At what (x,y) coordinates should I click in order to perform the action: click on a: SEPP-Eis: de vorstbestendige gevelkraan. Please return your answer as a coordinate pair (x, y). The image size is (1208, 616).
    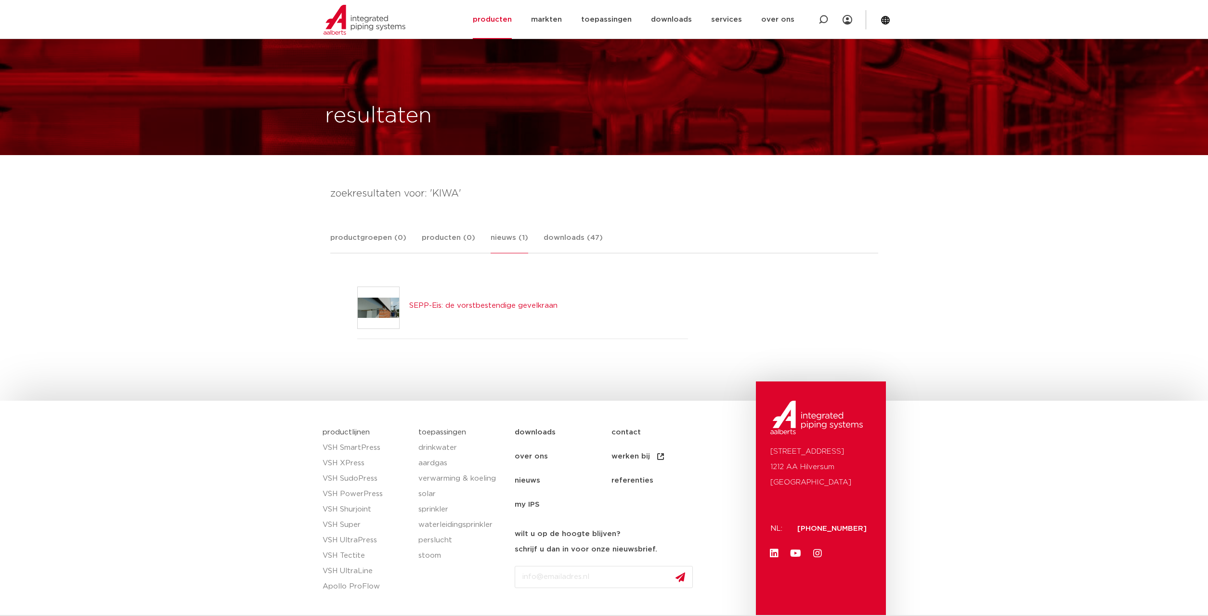
    Looking at the image, I should click on (483, 305).